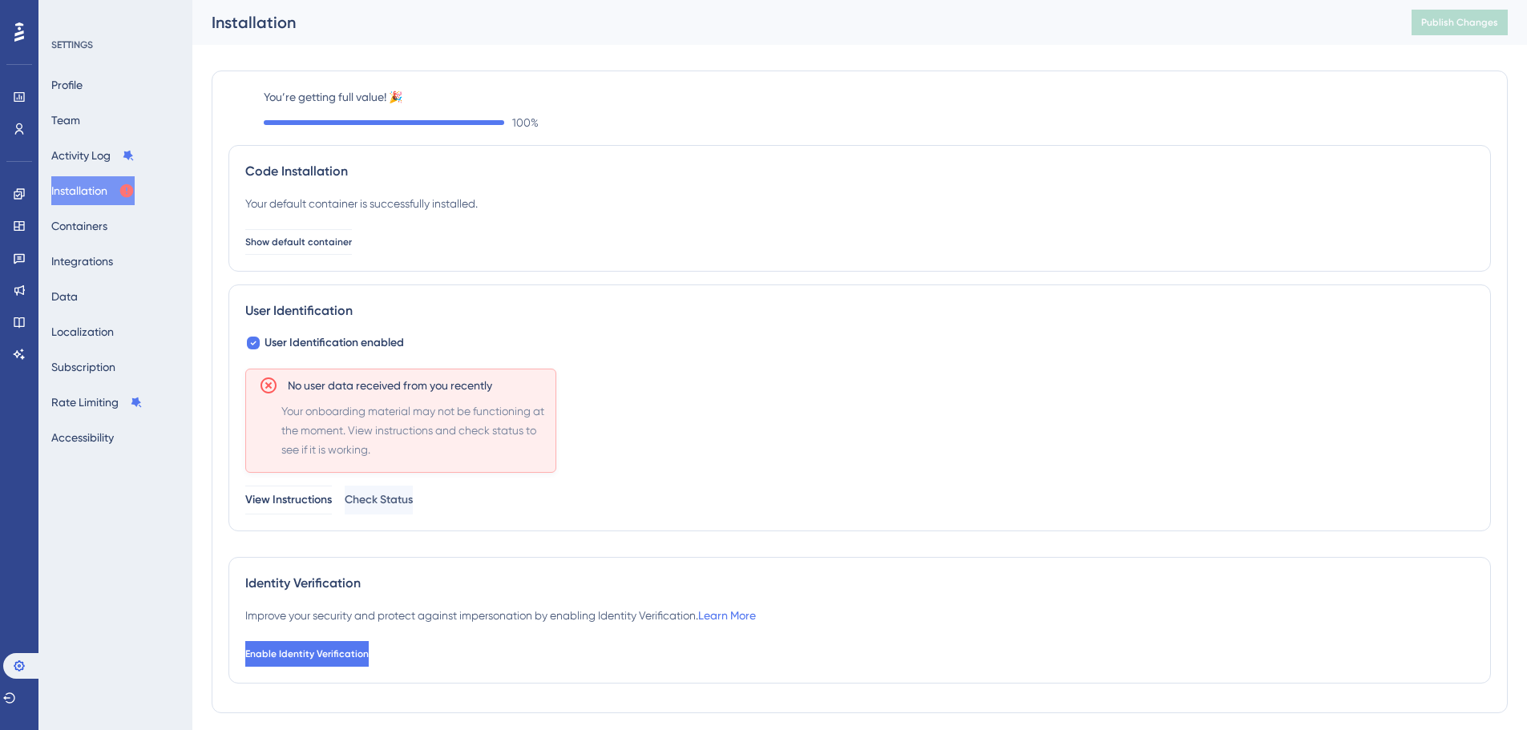 Image resolution: width=1527 pixels, height=730 pixels. I want to click on span: Check Status, so click(378, 500).